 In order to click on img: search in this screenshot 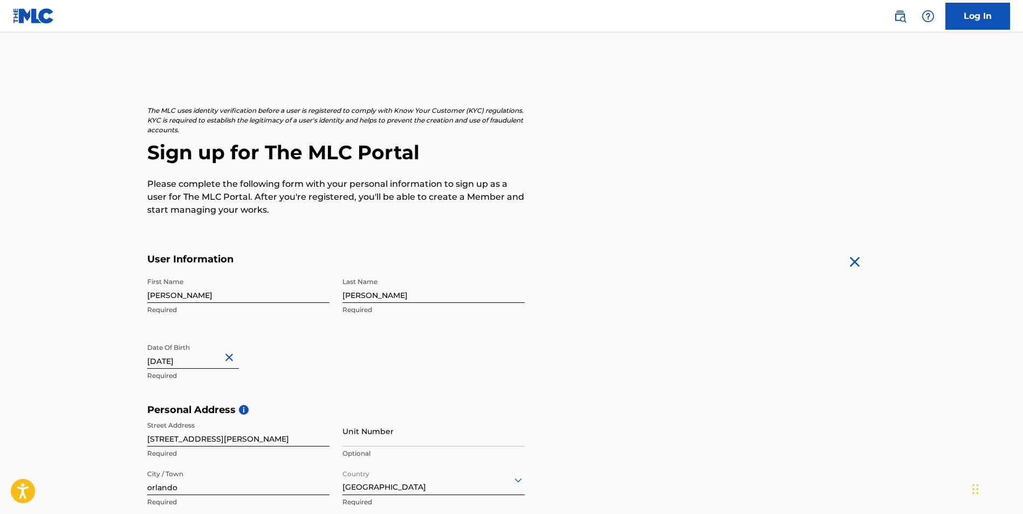, I will do `click(900, 16)`.